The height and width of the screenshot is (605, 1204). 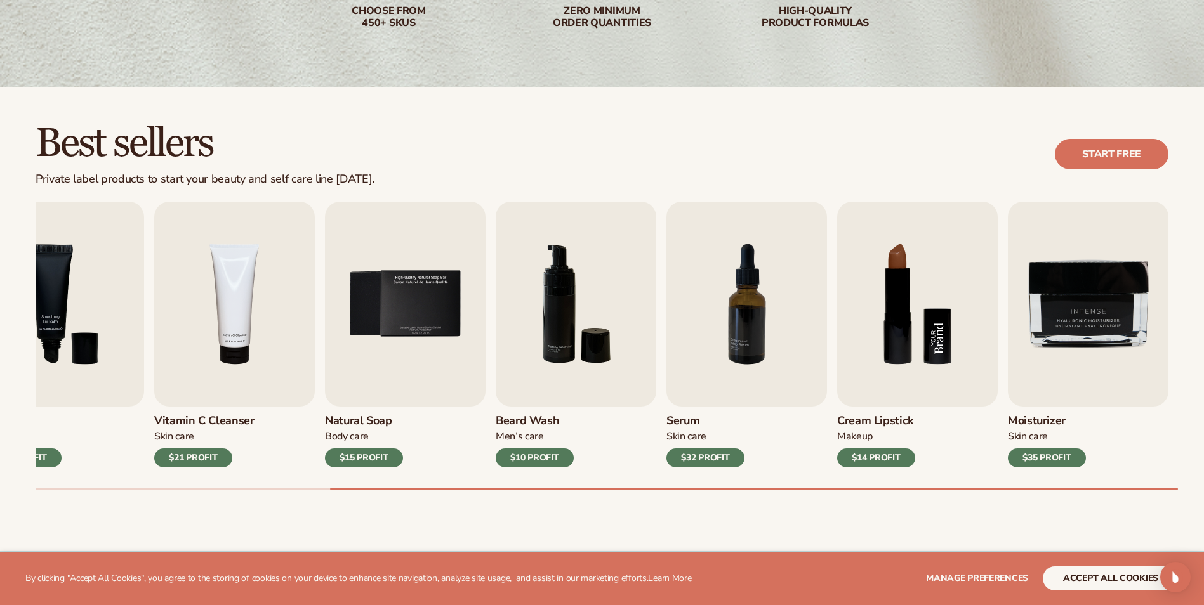 I want to click on div: Men’s Care, so click(x=534, y=437).